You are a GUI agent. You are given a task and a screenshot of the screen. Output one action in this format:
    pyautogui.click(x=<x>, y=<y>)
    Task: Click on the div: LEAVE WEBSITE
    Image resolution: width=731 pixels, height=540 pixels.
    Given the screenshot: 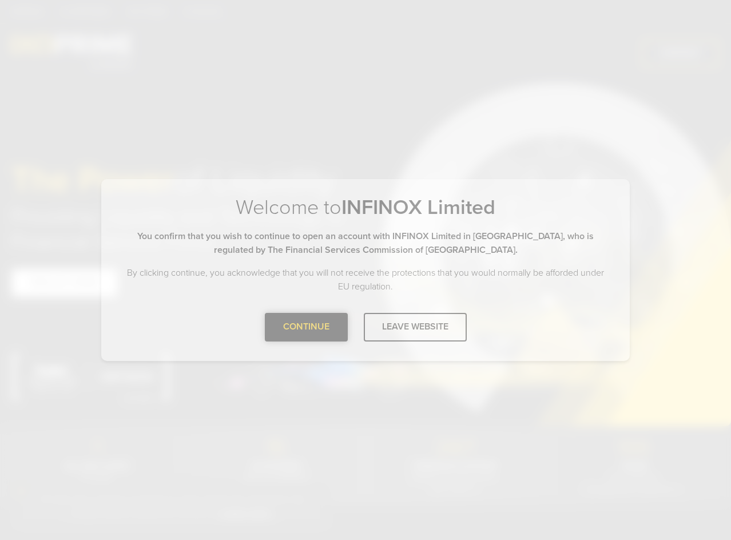 What is the action you would take?
    pyautogui.click(x=415, y=327)
    